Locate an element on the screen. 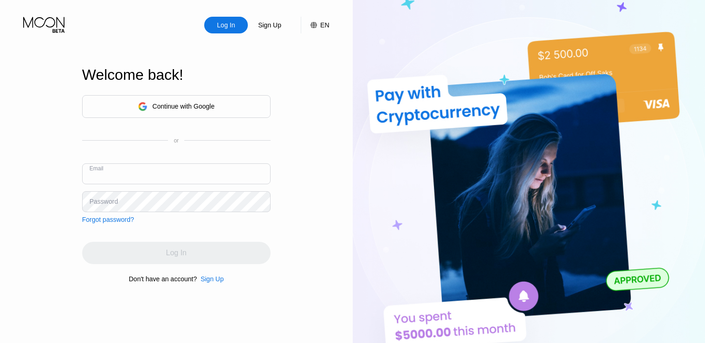 The width and height of the screenshot is (705, 343). div: Password is located at coordinates (104, 201).